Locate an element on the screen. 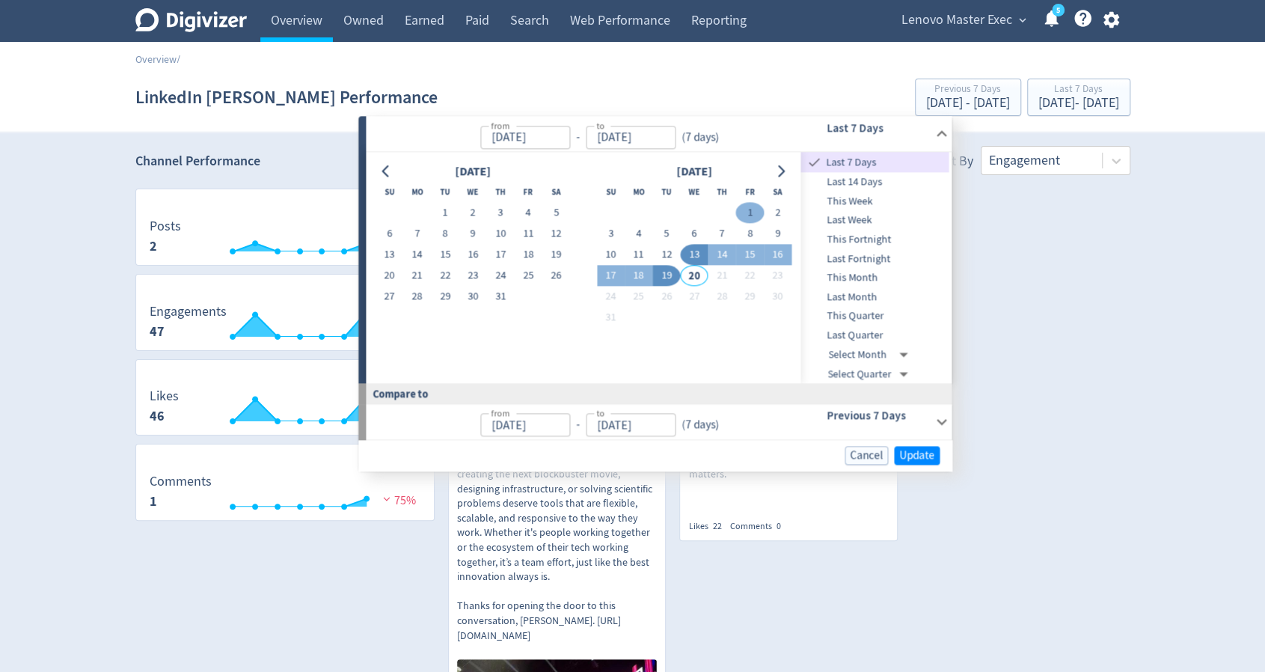 This screenshot has width=1265, height=672. th: Wednesday is located at coordinates (694, 192).